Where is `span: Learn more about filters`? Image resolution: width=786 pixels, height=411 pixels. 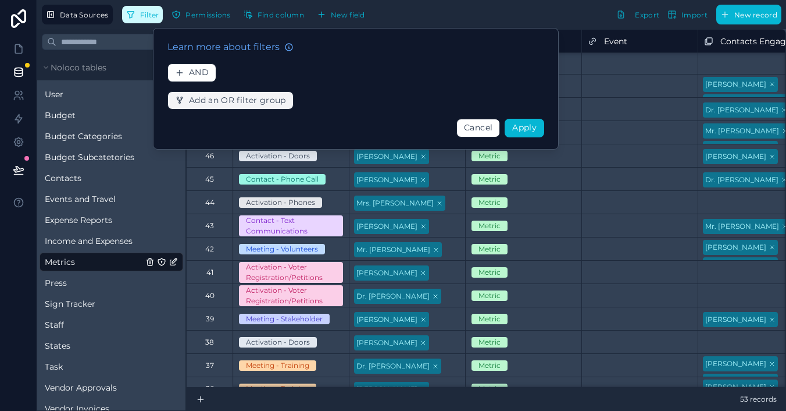 span: Learn more about filters is located at coordinates (223, 47).